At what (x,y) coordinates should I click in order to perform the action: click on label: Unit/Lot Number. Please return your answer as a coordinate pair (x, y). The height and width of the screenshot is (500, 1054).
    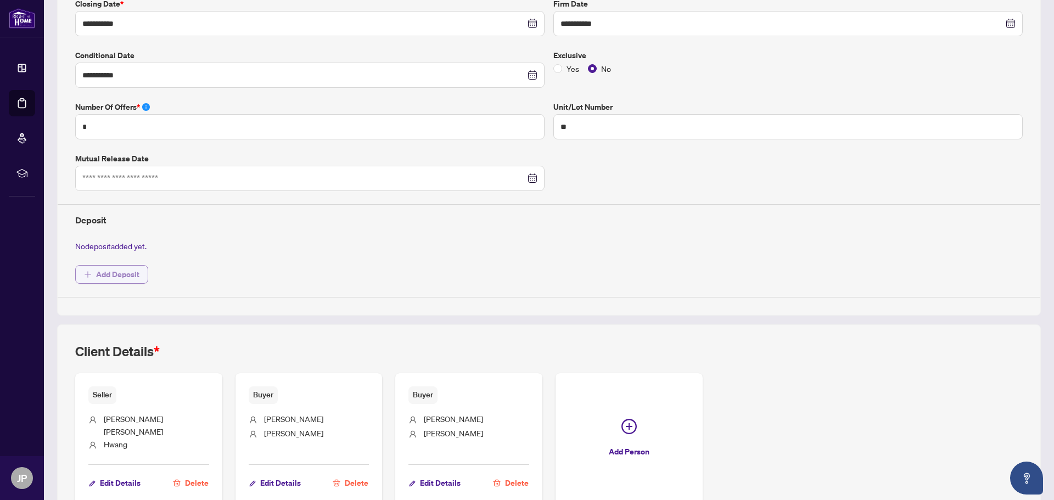
    Looking at the image, I should click on (788, 107).